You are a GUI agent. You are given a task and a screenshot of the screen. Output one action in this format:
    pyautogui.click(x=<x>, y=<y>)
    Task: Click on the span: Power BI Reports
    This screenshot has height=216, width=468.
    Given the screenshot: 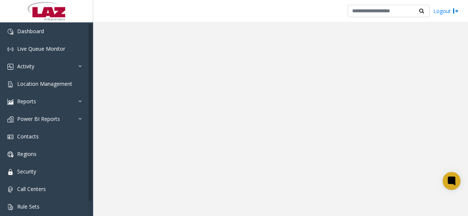 What is the action you would take?
    pyautogui.click(x=38, y=118)
    